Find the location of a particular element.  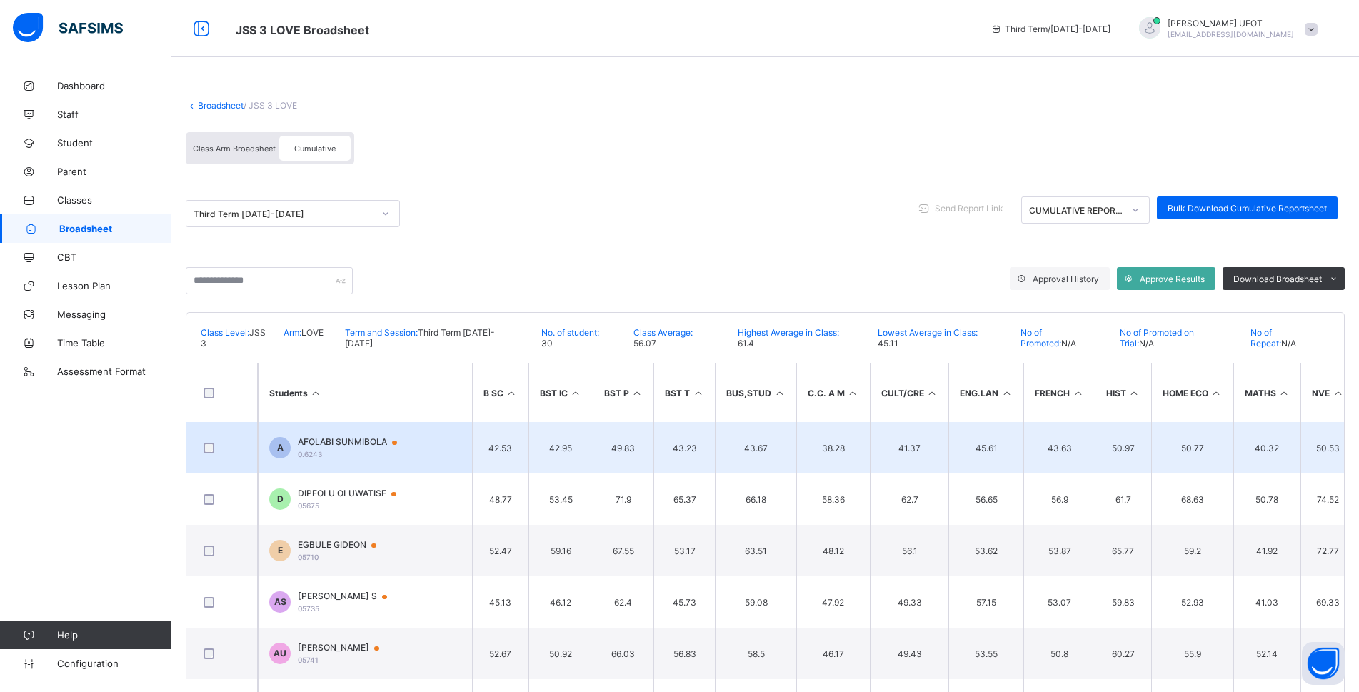

span: Approval History is located at coordinates (1066, 279).